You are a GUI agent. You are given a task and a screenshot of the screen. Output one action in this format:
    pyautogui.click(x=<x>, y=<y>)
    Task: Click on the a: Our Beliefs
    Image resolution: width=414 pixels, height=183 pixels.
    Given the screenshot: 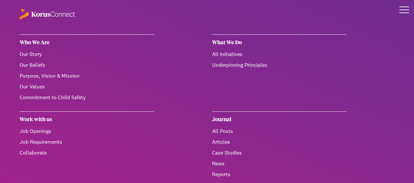 What is the action you would take?
    pyautogui.click(x=32, y=65)
    